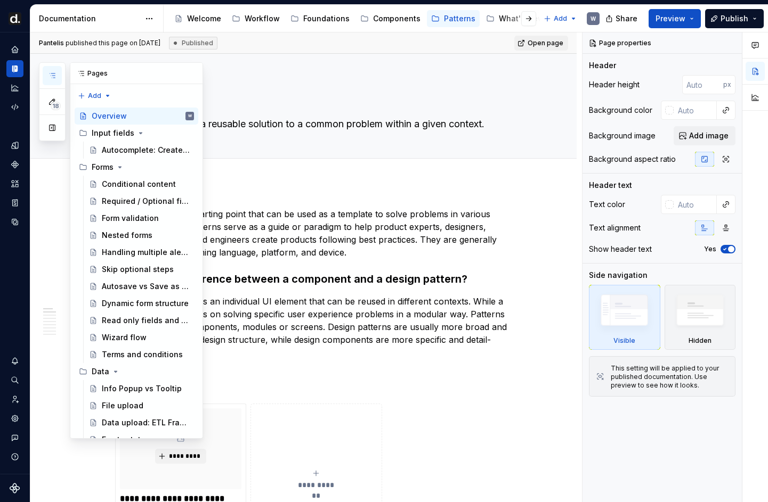 Image resolution: width=768 pixels, height=502 pixels. Describe the element at coordinates (15, 438) in the screenshot. I see `div: Contact support` at that location.